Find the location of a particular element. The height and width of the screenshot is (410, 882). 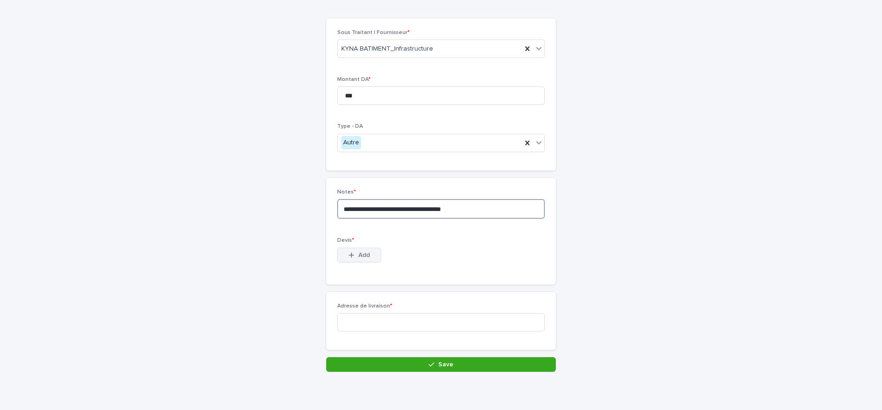

span: Devis is located at coordinates (345, 240).